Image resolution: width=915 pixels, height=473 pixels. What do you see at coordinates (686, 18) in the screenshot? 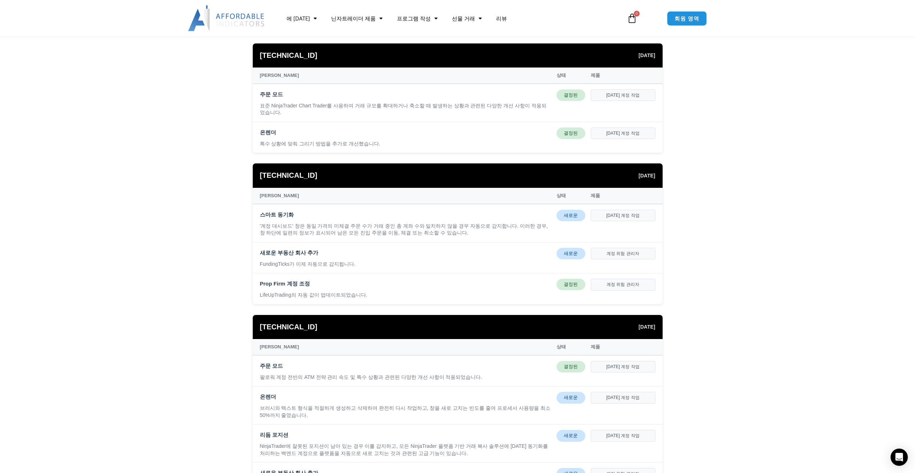
I see `a: 회원 영역` at bounding box center [686, 18].